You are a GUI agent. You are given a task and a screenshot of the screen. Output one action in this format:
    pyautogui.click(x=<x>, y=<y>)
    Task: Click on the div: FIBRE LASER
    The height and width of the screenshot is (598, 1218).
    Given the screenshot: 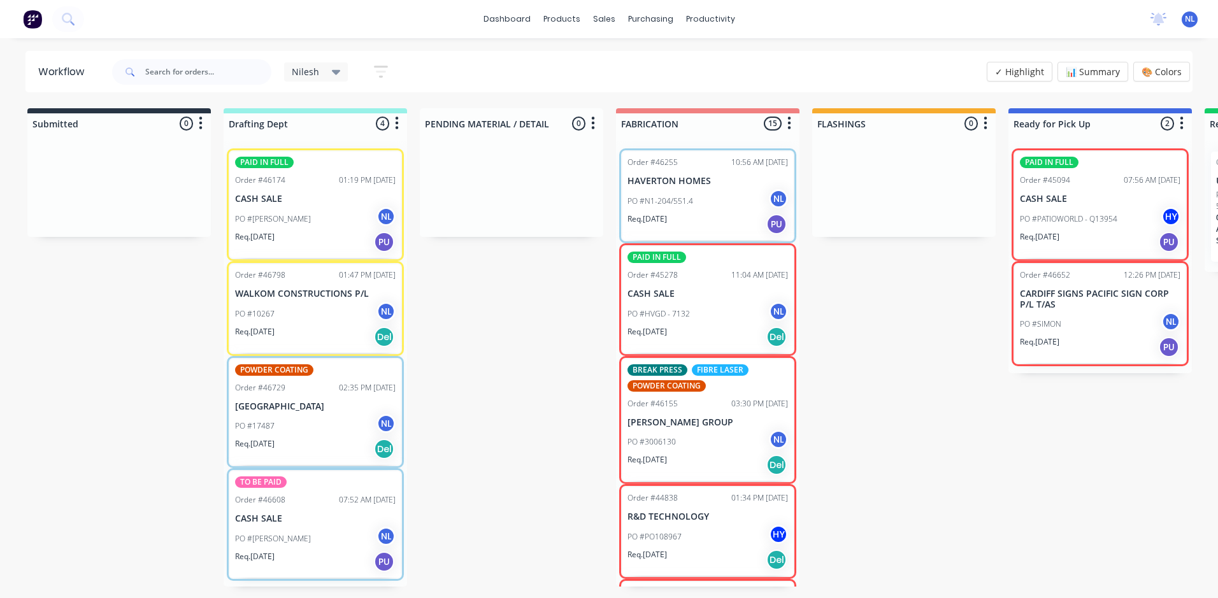 What is the action you would take?
    pyautogui.click(x=720, y=370)
    